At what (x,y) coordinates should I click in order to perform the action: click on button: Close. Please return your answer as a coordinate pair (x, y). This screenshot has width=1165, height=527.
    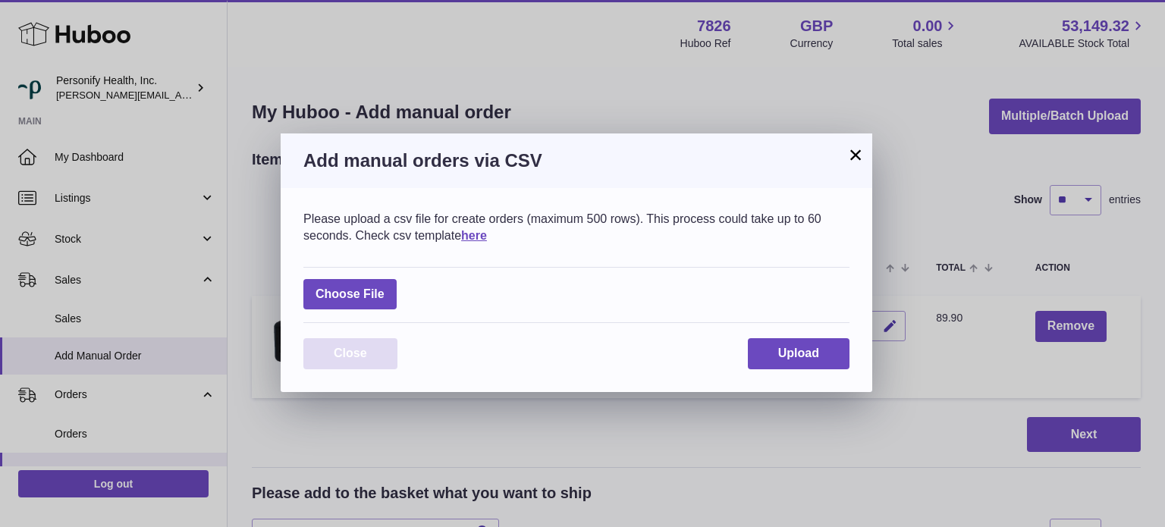
    Looking at the image, I should click on (350, 353).